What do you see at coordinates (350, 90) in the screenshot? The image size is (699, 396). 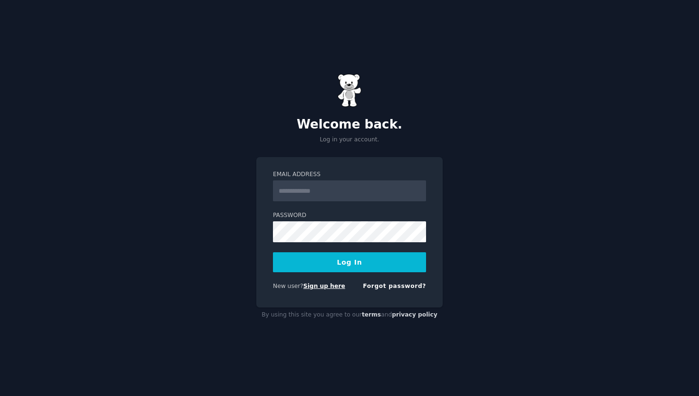 I see `img: Gummy Bear` at bounding box center [350, 90].